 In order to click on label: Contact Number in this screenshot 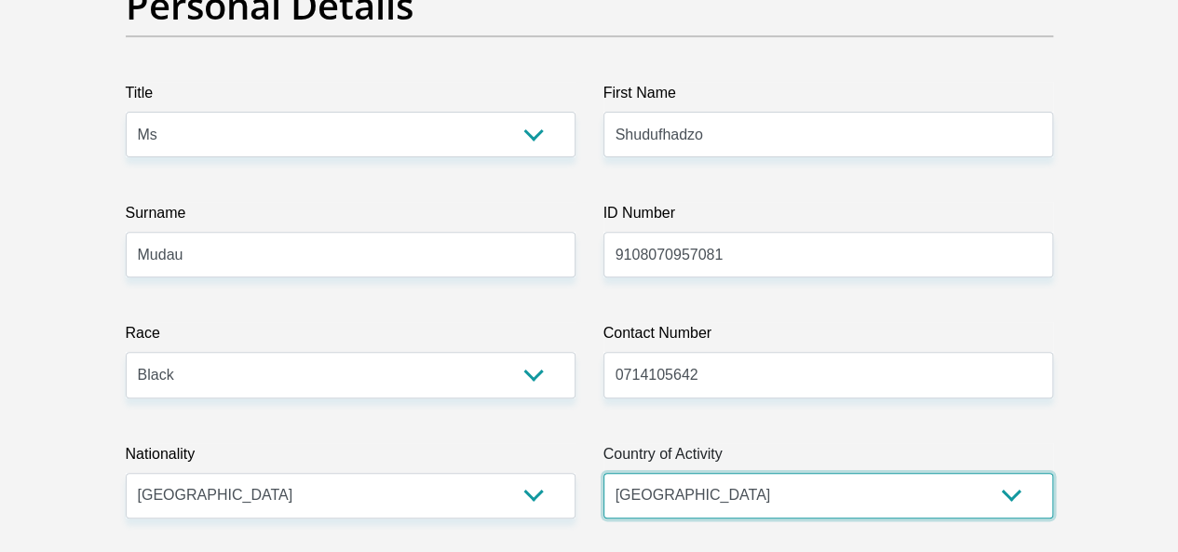, I will do `click(828, 337)`.